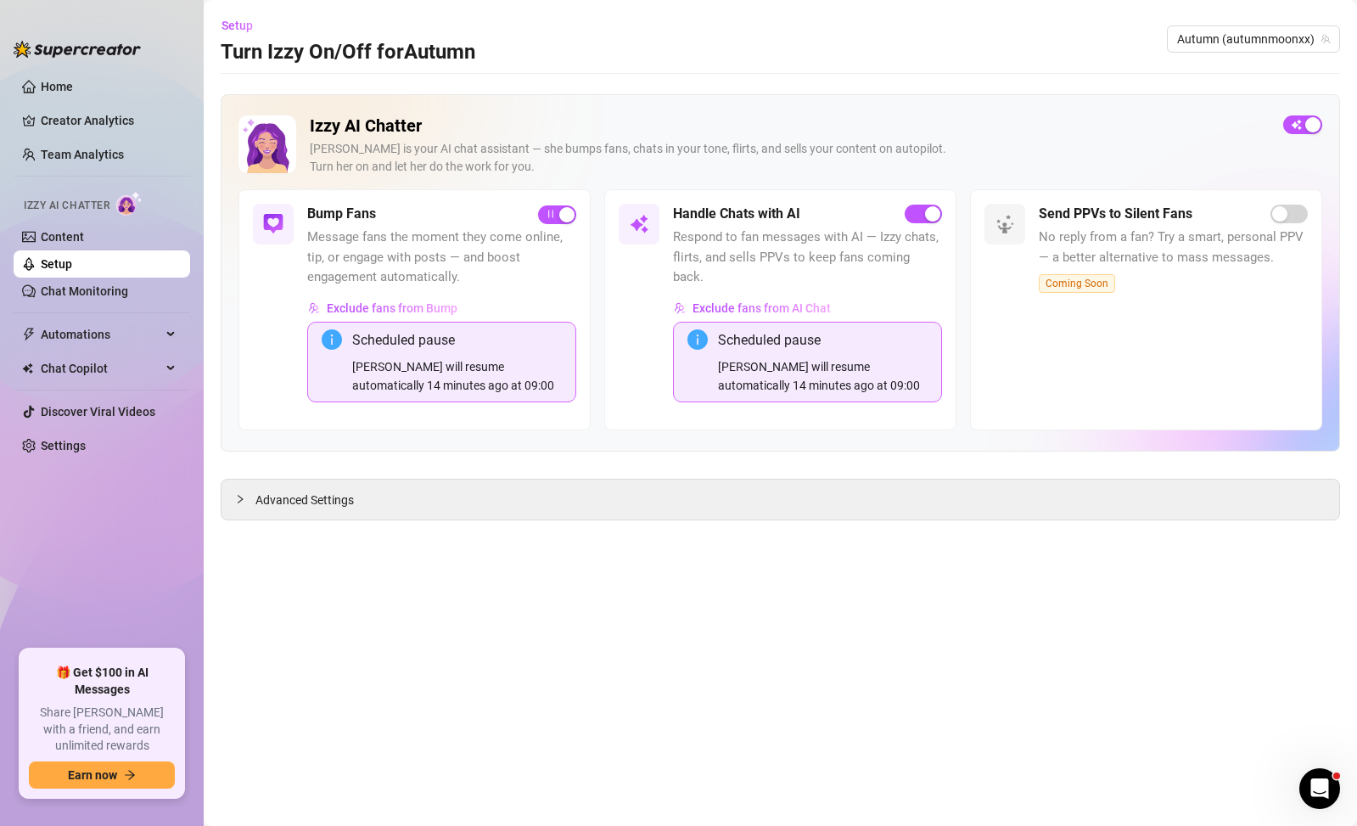 Image resolution: width=1357 pixels, height=826 pixels. Describe the element at coordinates (737, 214) in the screenshot. I see `h5: Handle Chats with AI` at that location.